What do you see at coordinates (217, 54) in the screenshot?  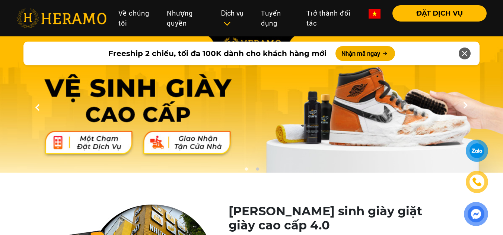 I see `span: Freeship 2 chiều, tối đa 100K dành cho khách hàng mới` at bounding box center [217, 54].